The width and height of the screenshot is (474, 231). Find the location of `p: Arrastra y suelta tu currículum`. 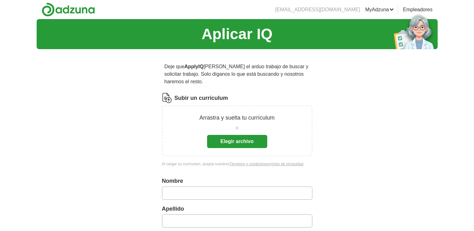

p: Arrastra y suelta tu currículum is located at coordinates (237, 118).